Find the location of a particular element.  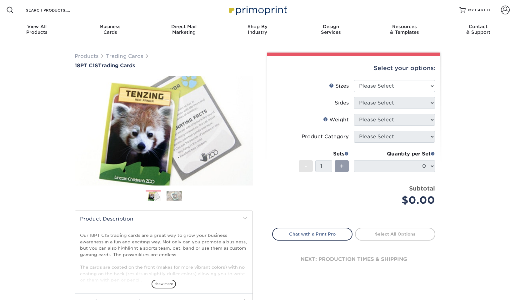

a: Products is located at coordinates (87, 56).